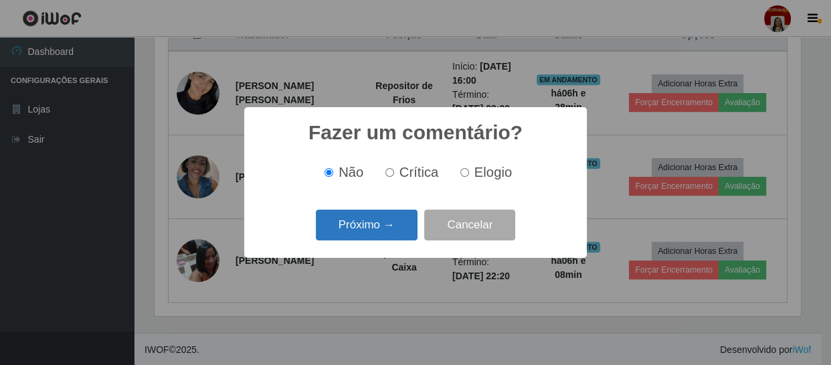 The height and width of the screenshot is (365, 831). I want to click on span: Elogio, so click(493, 172).